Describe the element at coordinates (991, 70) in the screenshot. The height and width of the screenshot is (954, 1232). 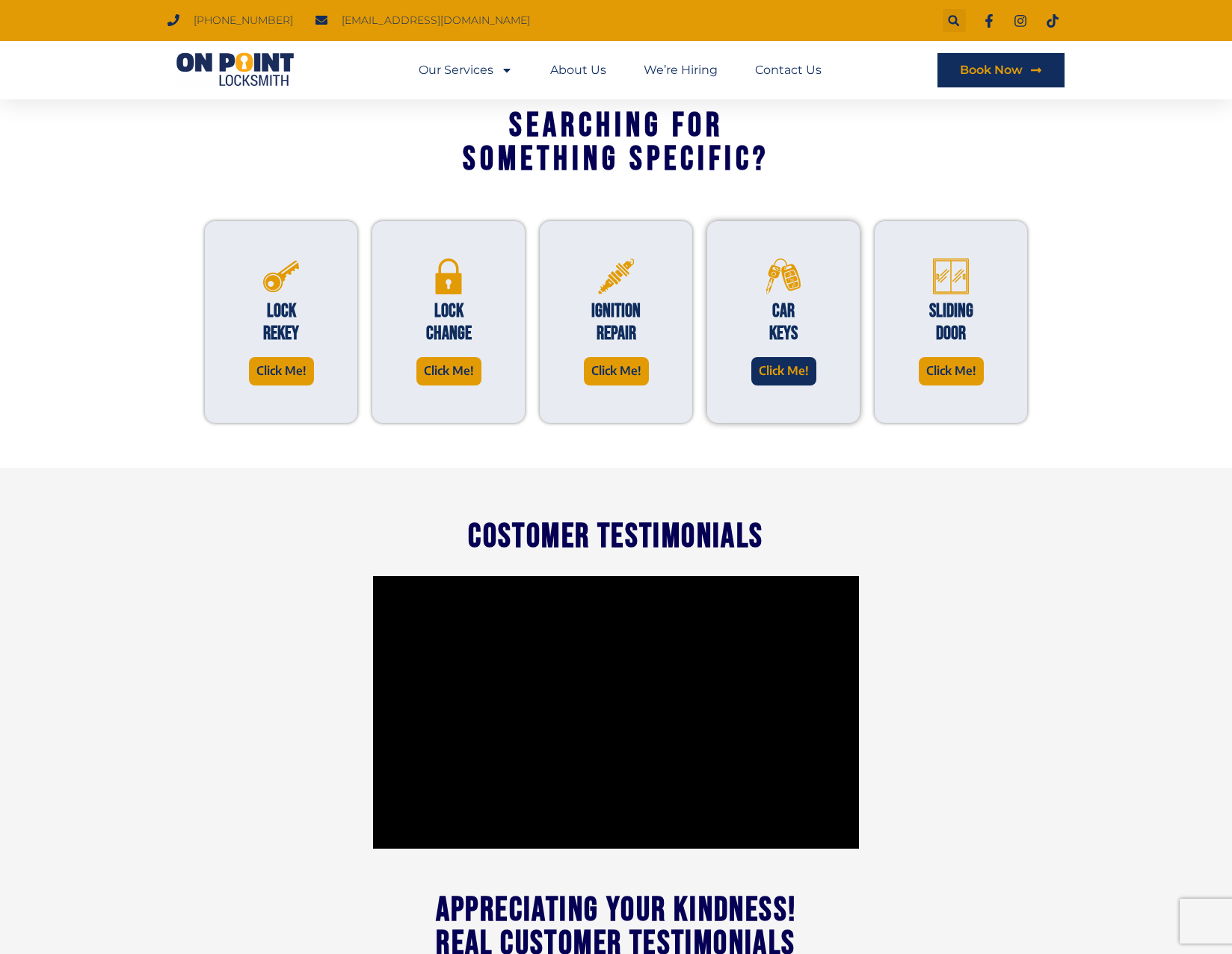
I see `span: Book Now` at that location.